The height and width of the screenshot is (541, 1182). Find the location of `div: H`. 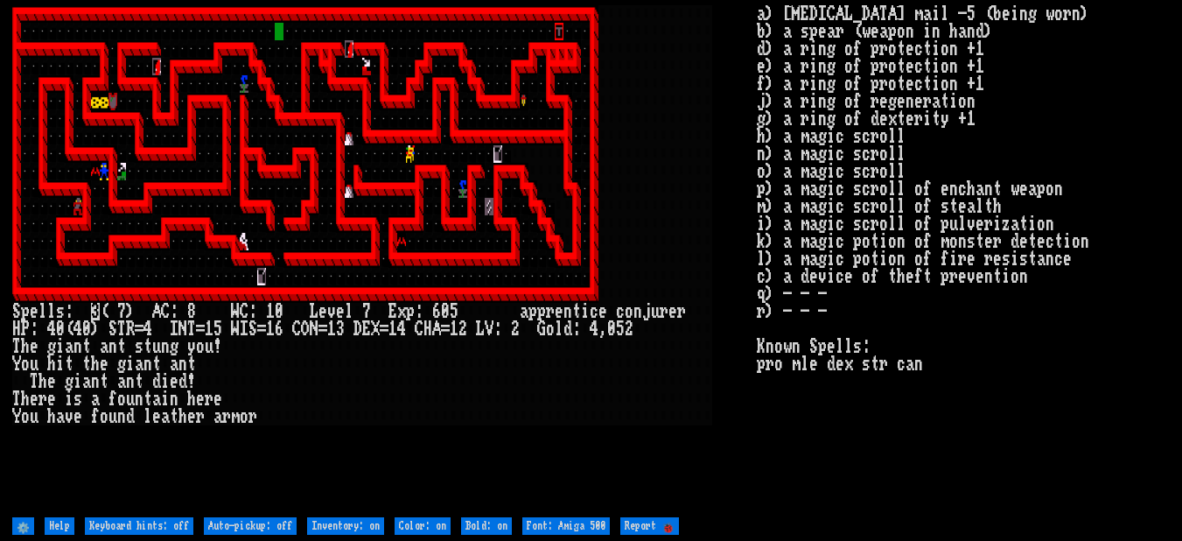

div: H is located at coordinates (17, 329).